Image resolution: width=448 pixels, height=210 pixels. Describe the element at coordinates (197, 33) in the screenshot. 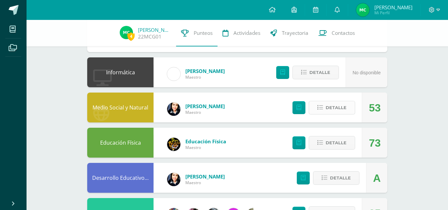

I see `a: Punteos` at that location.